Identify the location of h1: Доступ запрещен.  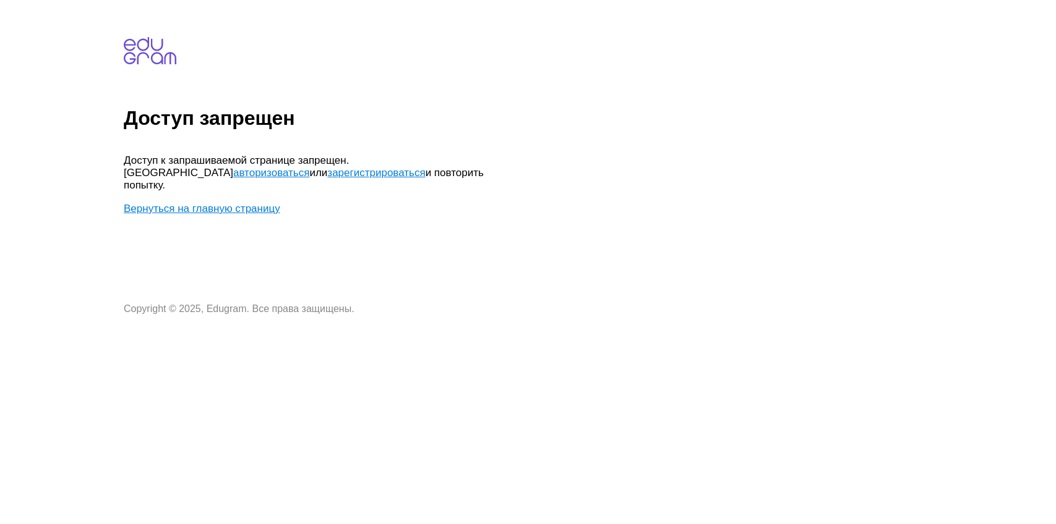
(587, 118).